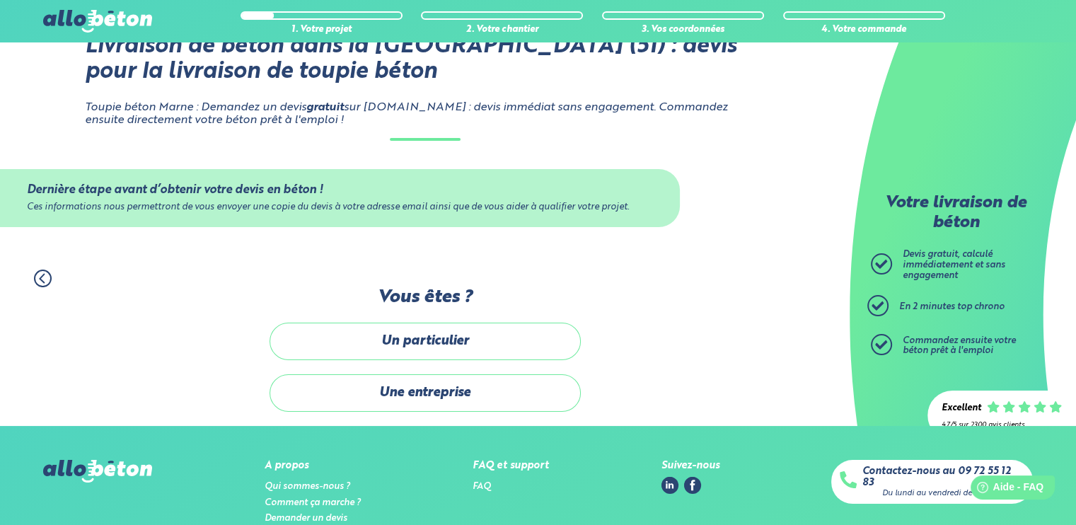 Image resolution: width=1076 pixels, height=525 pixels. I want to click on a: Demander un devis, so click(306, 518).